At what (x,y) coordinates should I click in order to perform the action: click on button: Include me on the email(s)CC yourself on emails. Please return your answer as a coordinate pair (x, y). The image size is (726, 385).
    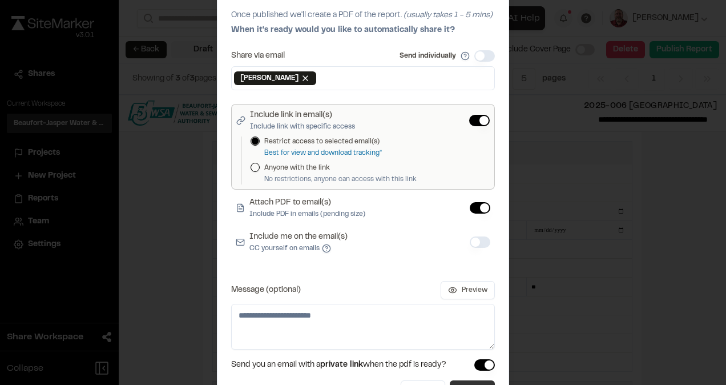
    Looking at the image, I should click on (326, 248).